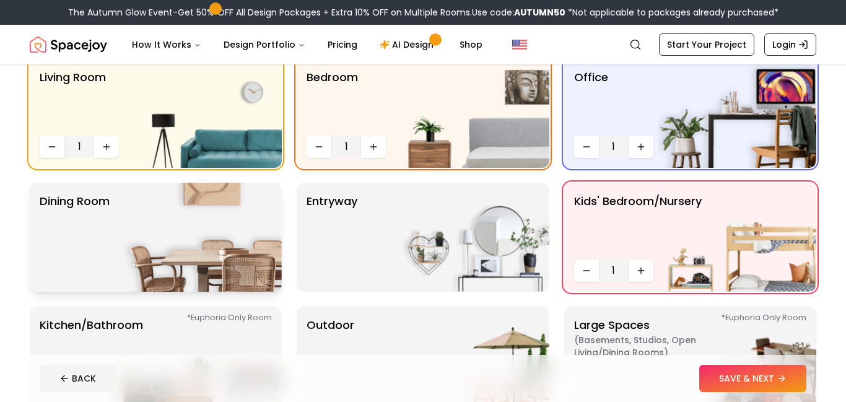 The image size is (846, 402). I want to click on img: United States, so click(520, 45).